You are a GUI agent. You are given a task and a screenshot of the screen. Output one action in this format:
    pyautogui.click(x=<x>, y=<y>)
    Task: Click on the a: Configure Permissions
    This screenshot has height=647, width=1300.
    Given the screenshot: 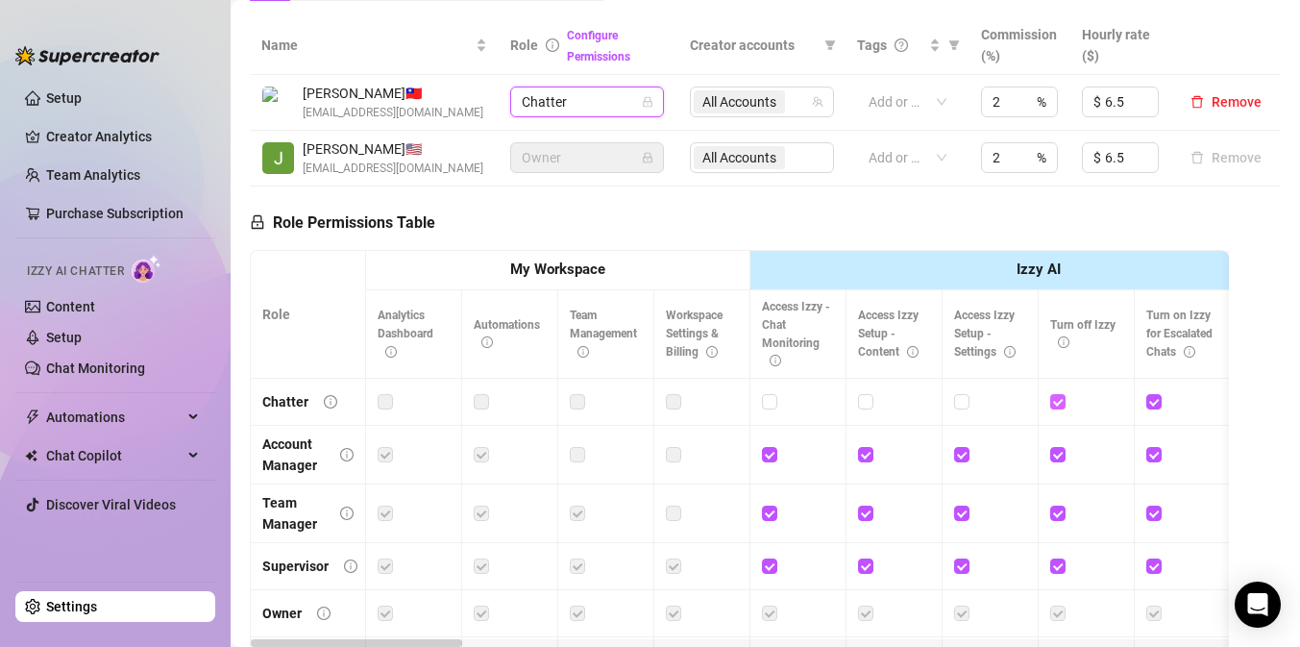 What is the action you would take?
    pyautogui.click(x=599, y=46)
    